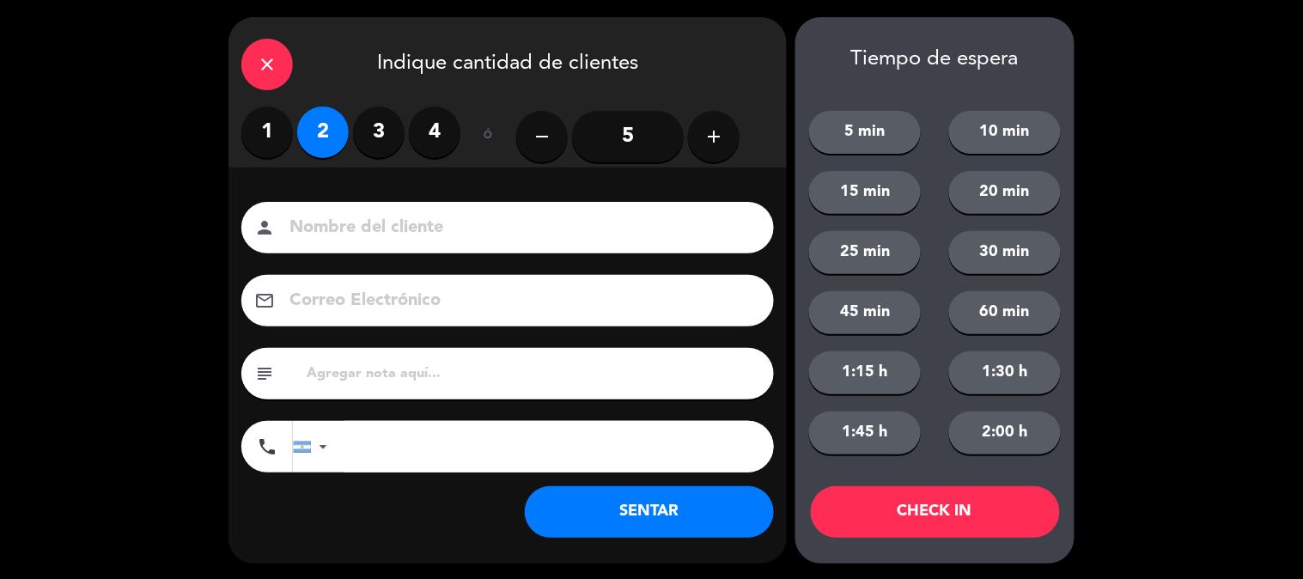  What do you see at coordinates (265, 301) in the screenshot?
I see `i: email` at bounding box center [265, 301].